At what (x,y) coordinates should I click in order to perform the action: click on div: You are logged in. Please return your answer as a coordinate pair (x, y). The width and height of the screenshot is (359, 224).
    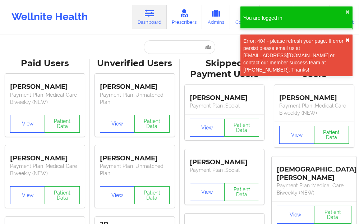
    Looking at the image, I should click on (294, 18).